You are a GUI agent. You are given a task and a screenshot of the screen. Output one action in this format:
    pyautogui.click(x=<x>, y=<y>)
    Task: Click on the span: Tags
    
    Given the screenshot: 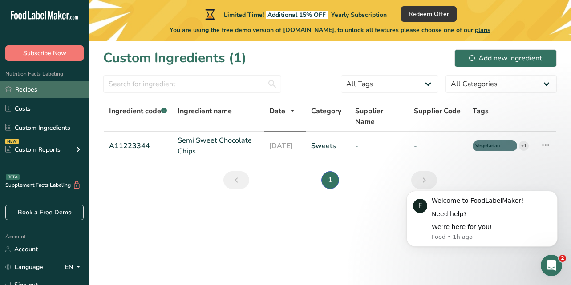 What is the action you would take?
    pyautogui.click(x=481, y=111)
    